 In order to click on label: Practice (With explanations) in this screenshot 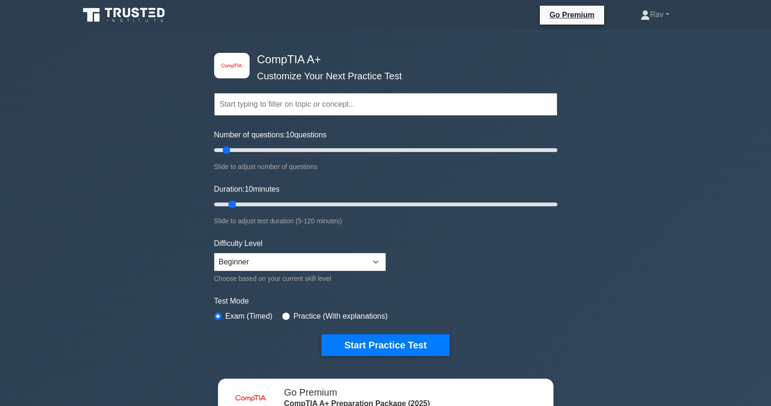, I will do `click(340, 317)`.